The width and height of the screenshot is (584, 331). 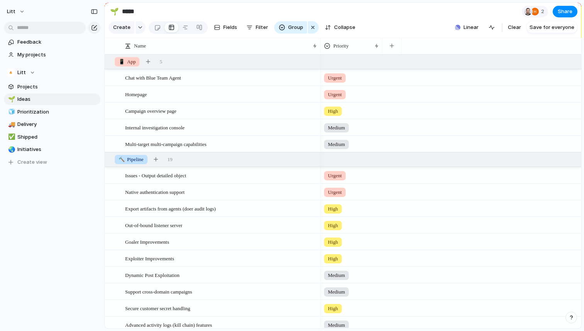 What do you see at coordinates (58, 150) in the screenshot?
I see `span: Initiatives` at bounding box center [58, 150].